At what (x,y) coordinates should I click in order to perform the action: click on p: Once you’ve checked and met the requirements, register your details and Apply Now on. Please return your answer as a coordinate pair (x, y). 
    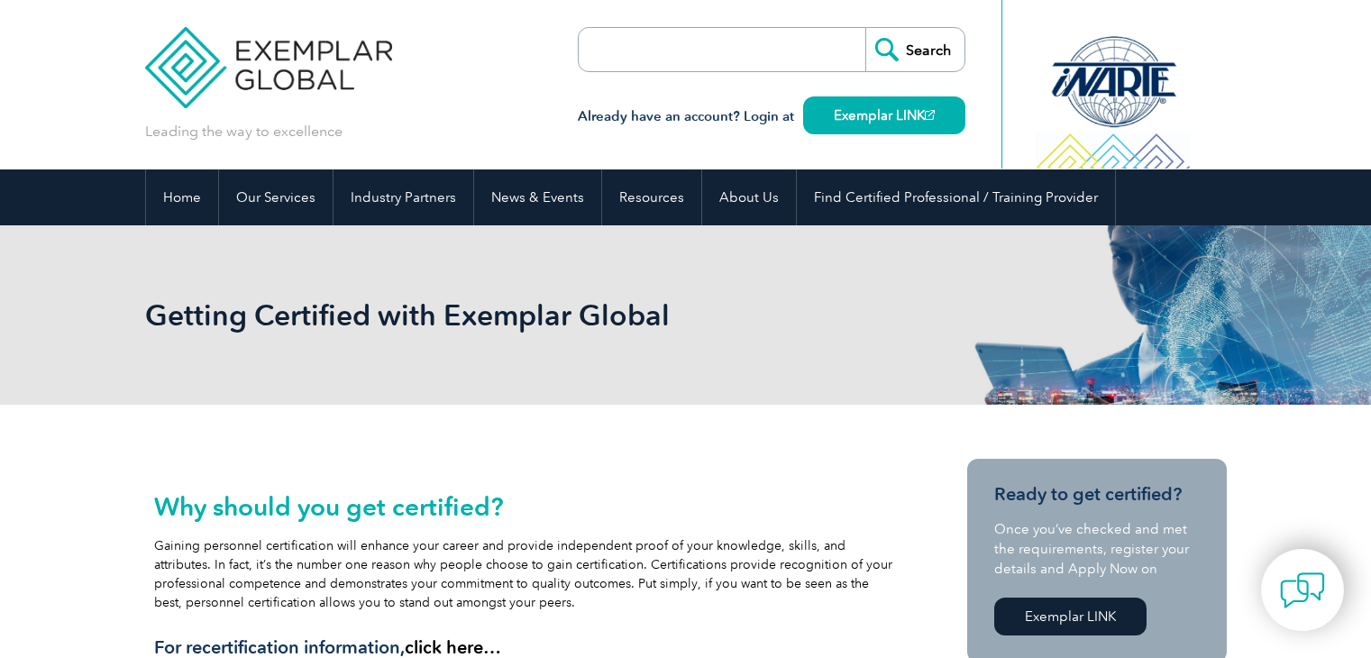
    Looking at the image, I should click on (1097, 549).